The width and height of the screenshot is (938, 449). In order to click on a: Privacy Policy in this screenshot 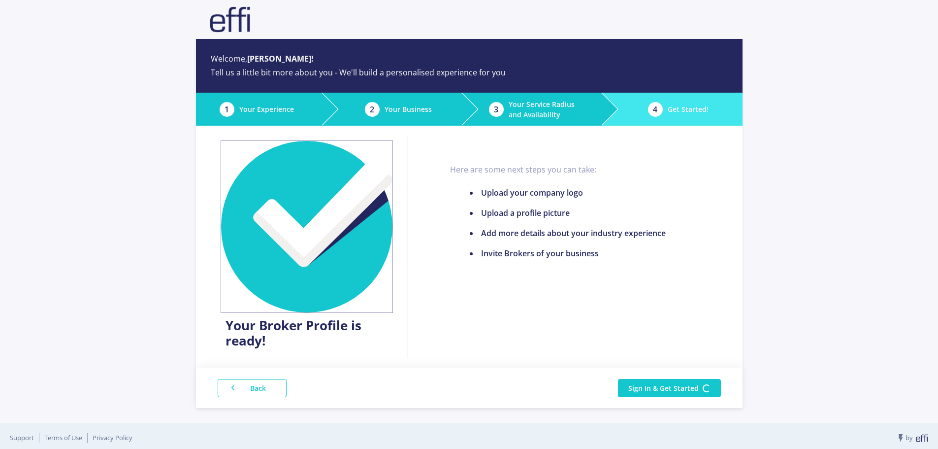, I will do `click(112, 437)`.